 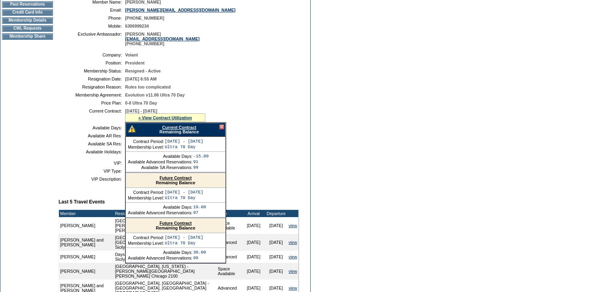 What do you see at coordinates (27, 28) in the screenshot?
I see `td: CWL Requests` at bounding box center [27, 28].